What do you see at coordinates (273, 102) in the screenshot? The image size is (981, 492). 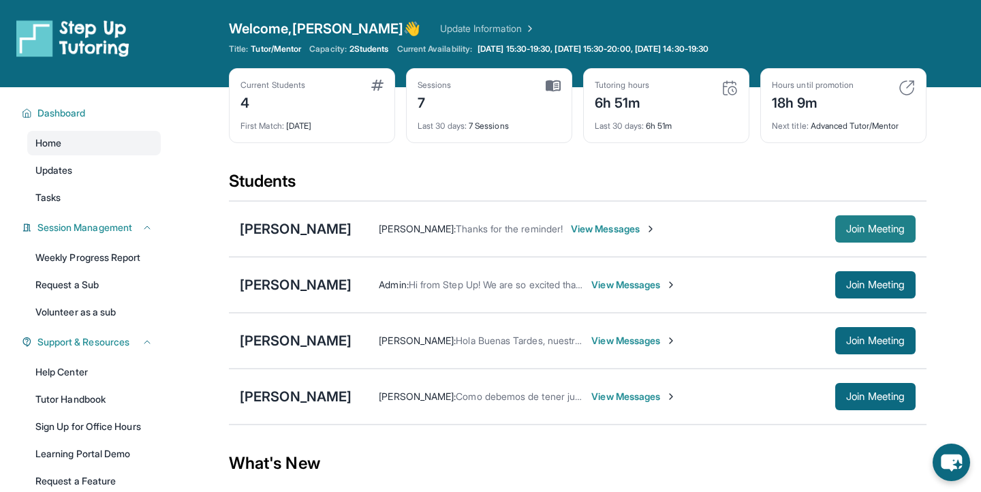 I see `div: 4` at bounding box center [273, 102].